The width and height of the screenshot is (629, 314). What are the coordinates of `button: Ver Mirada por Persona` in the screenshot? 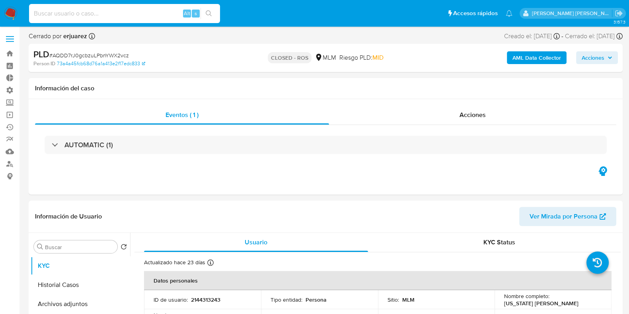 It's located at (568, 216).